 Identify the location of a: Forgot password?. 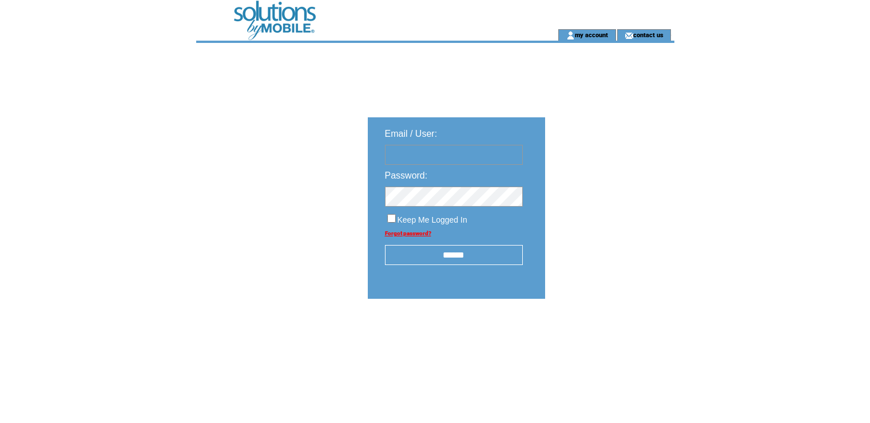
(408, 233).